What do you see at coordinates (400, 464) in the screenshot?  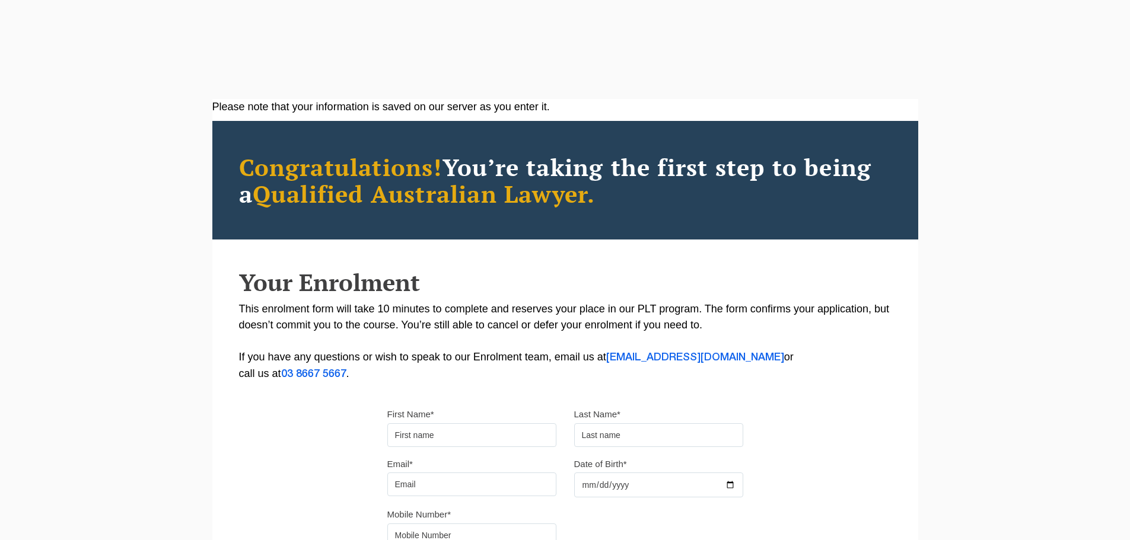 I see `label: Email*` at bounding box center [400, 464].